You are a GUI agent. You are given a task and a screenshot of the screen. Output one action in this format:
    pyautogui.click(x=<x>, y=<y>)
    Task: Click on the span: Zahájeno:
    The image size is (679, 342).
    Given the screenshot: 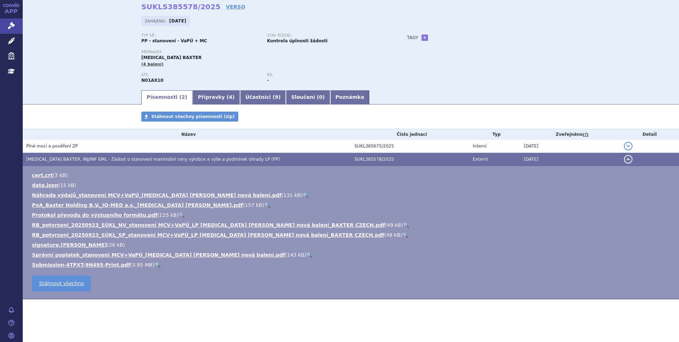 What is the action you would take?
    pyautogui.click(x=156, y=21)
    